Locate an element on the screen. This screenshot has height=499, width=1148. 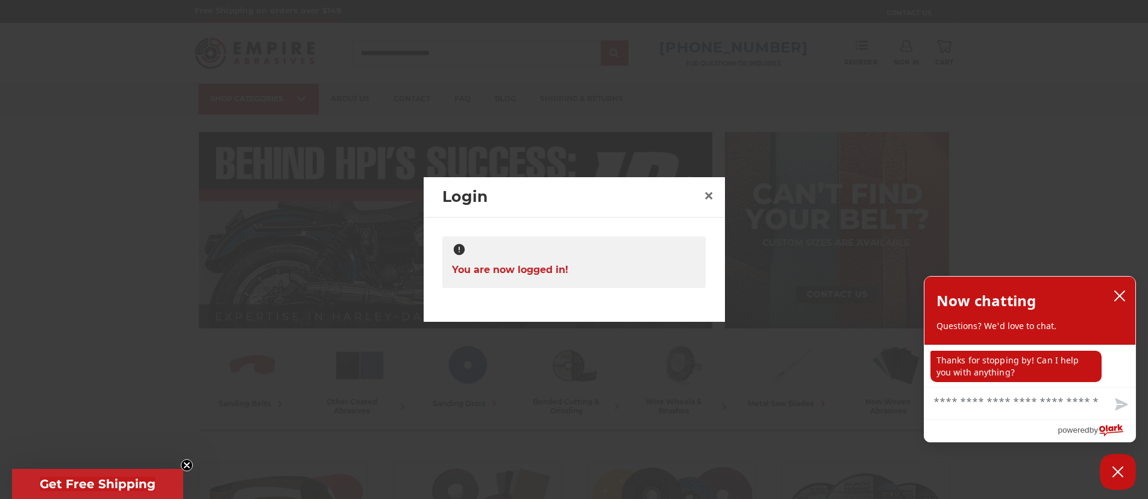
div: olark chatbox is located at coordinates (1030, 359).